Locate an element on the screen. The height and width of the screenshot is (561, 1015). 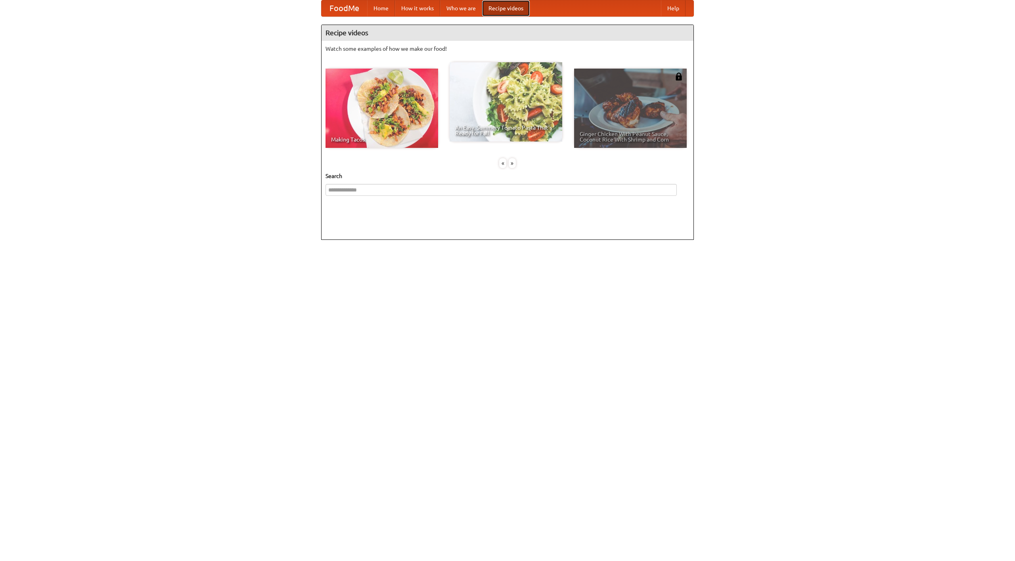
h5: Search is located at coordinates (508, 176).